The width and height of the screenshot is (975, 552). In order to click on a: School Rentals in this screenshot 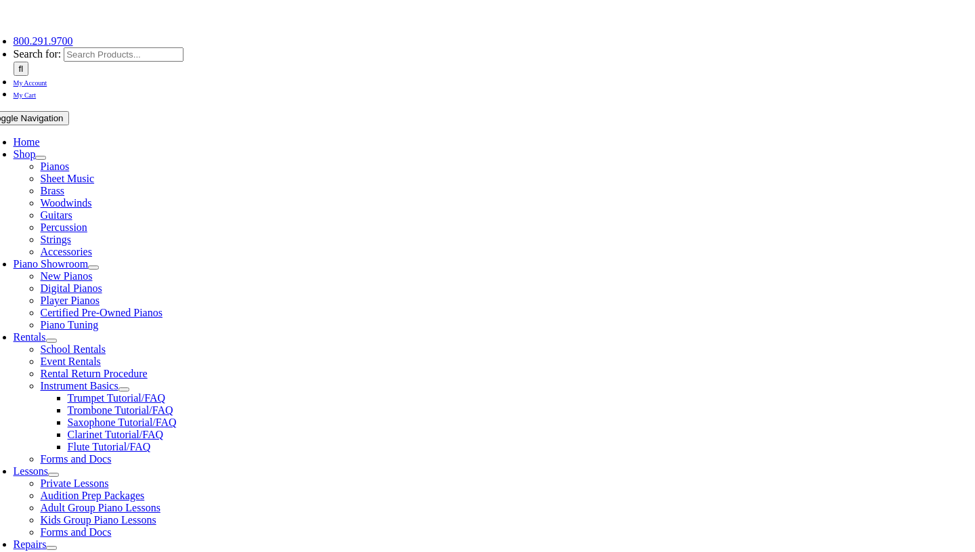, I will do `click(73, 349)`.